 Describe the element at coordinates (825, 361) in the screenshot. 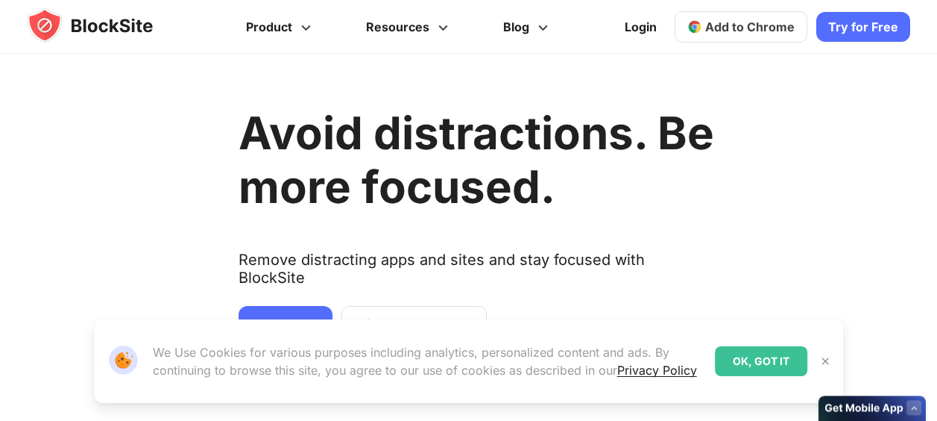

I see `button: Close` at that location.